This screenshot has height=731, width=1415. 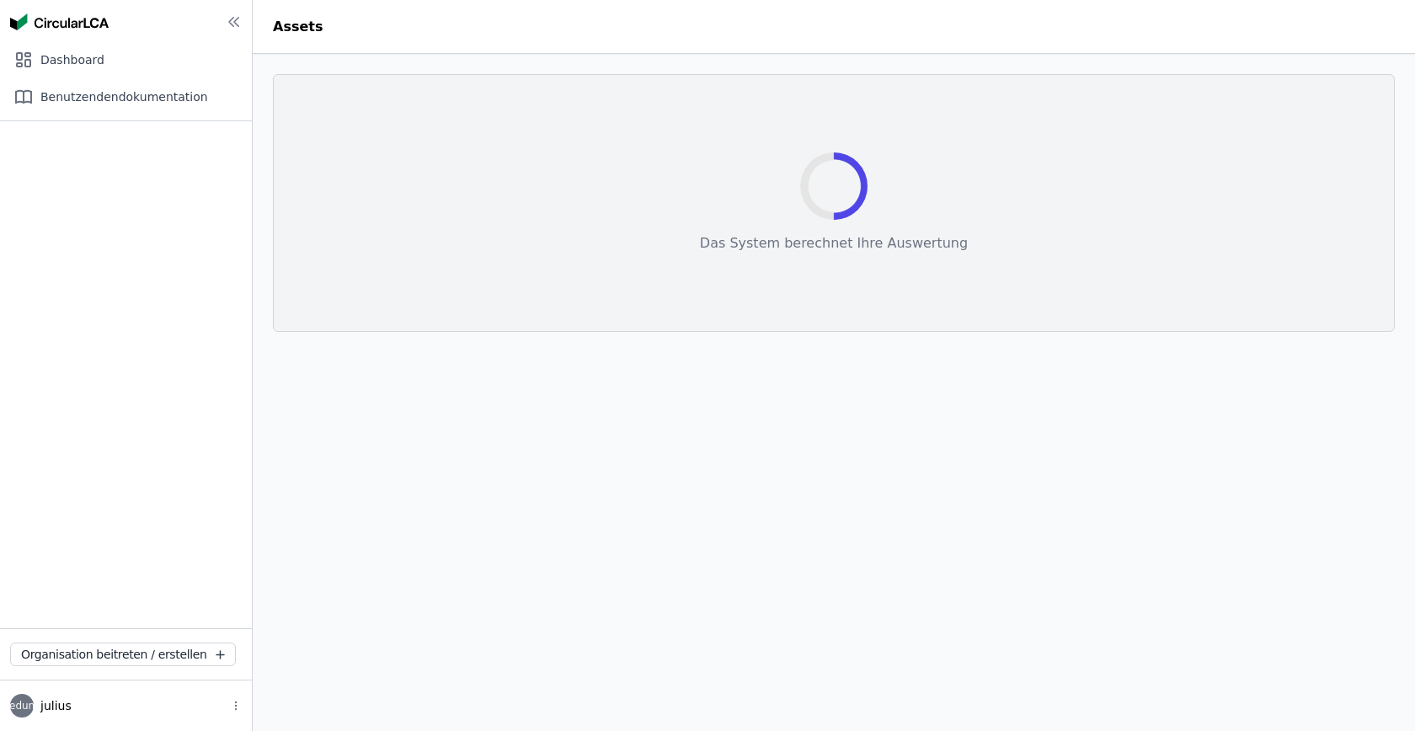 What do you see at coordinates (59, 22) in the screenshot?
I see `img: Concular` at bounding box center [59, 22].